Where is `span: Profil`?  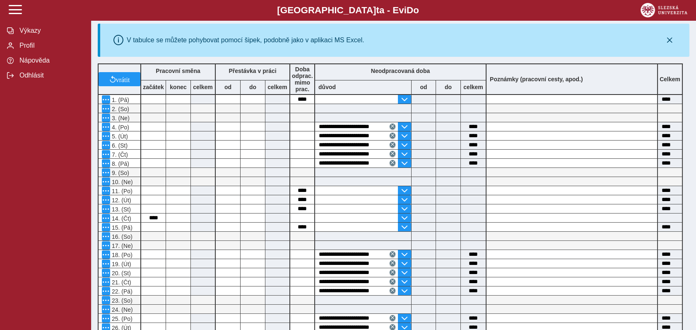 span: Profil is located at coordinates (51, 46).